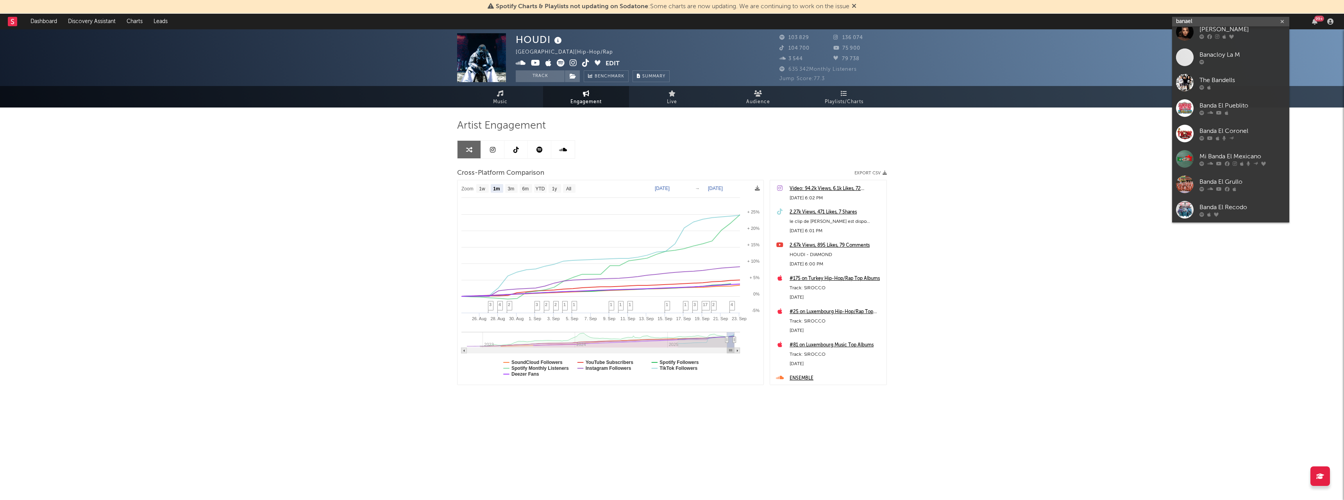 The image size is (1344, 500). What do you see at coordinates (672, 96) in the screenshot?
I see `a: Live` at bounding box center [672, 96].